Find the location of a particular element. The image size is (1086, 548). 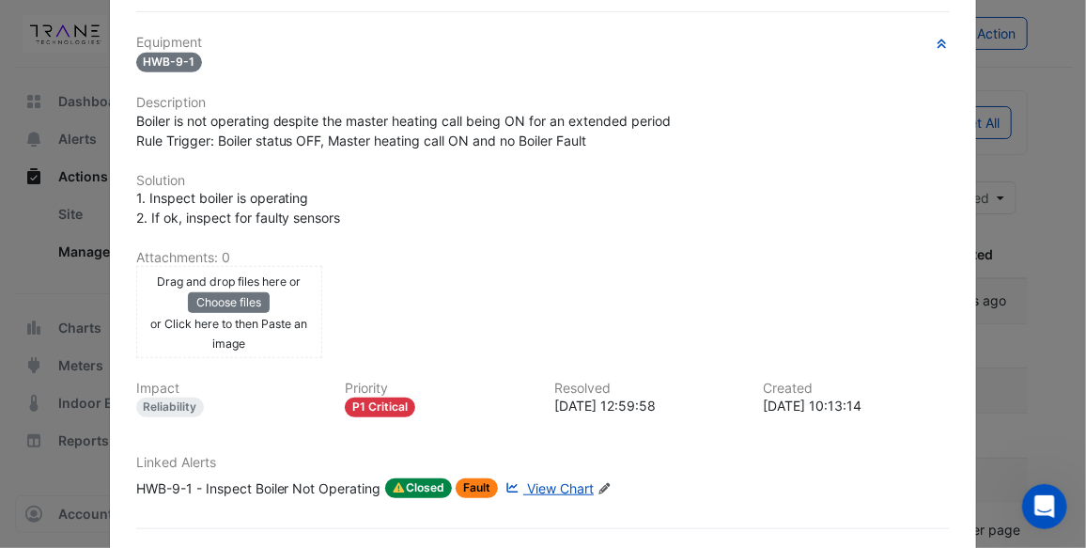

span: 1. Inspect boiler is operating 2. If ok, inspect for faulty sensors is located at coordinates (239, 208).